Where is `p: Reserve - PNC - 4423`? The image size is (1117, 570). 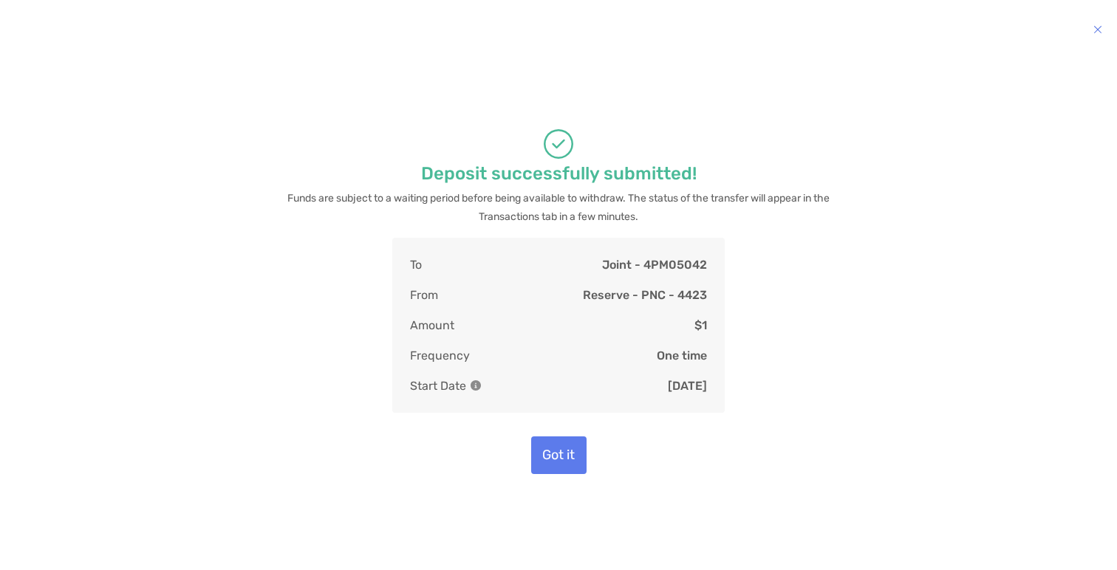
p: Reserve - PNC - 4423 is located at coordinates (645, 295).